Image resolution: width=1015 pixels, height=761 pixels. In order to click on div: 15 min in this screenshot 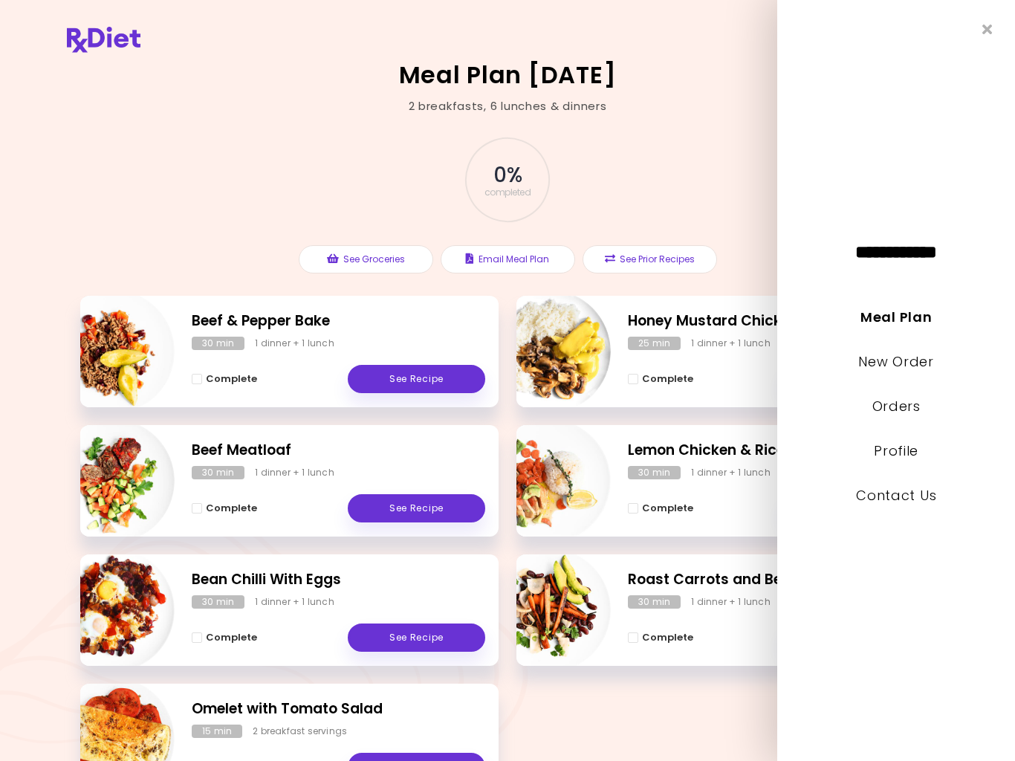, I will do `click(217, 731)`.